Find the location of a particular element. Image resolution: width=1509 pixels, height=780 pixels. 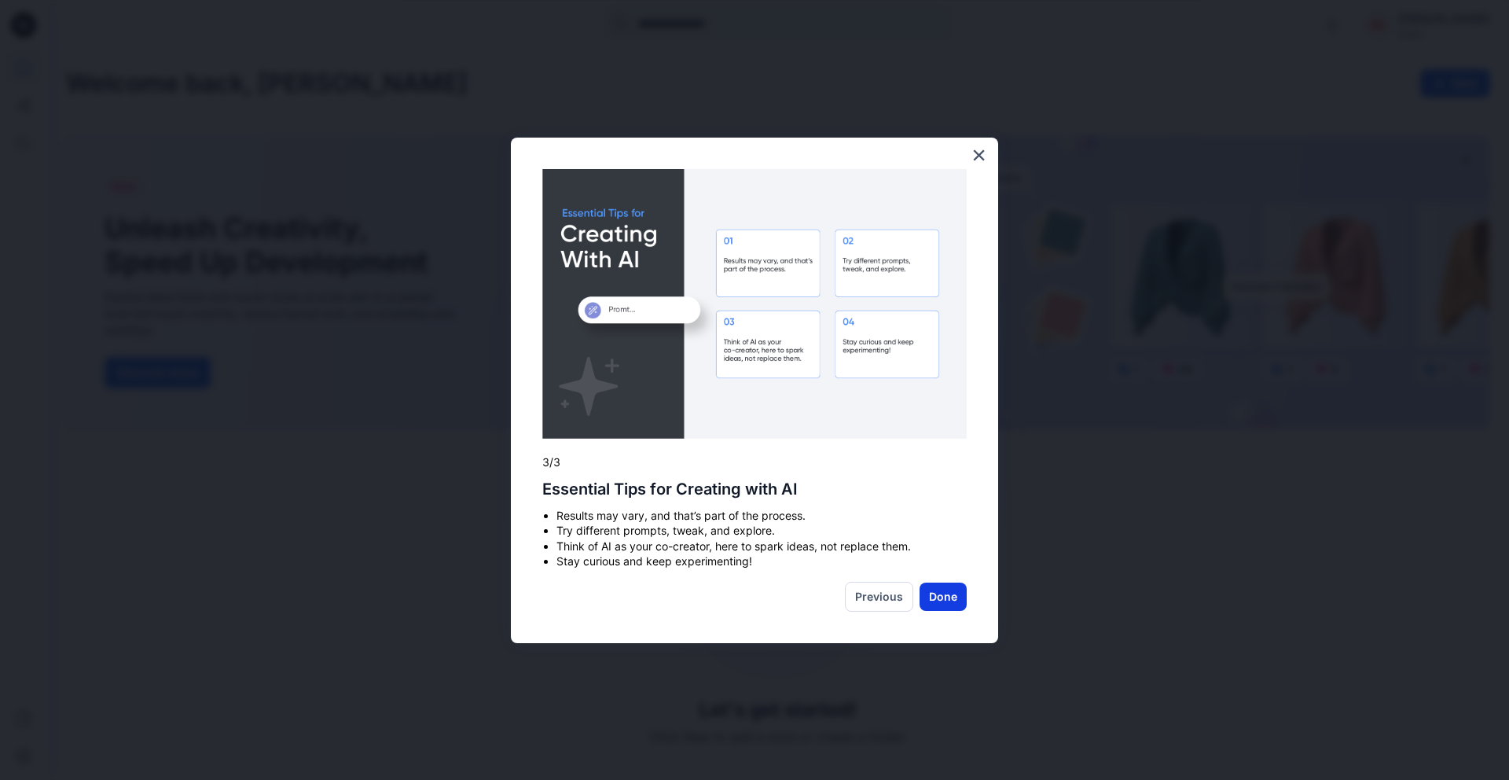

li: Results may vary, and that’s part of the process. is located at coordinates (761, 516).